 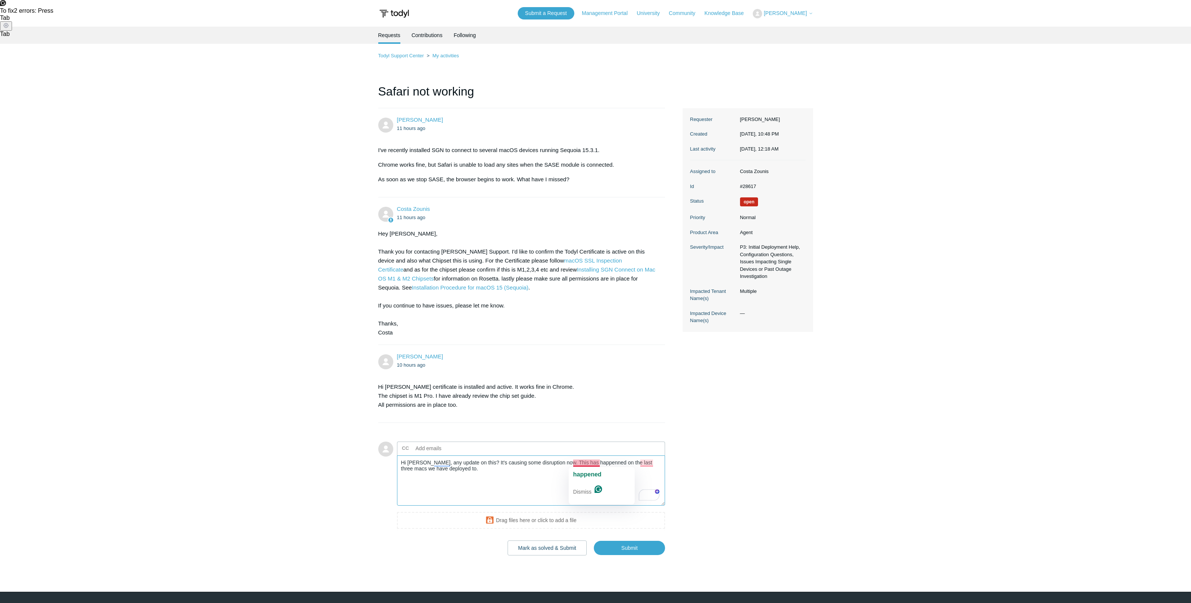 I want to click on p: I've recently installed SGN to connect to several macOS devices running Sequoia 15.3.1., so click(x=518, y=150).